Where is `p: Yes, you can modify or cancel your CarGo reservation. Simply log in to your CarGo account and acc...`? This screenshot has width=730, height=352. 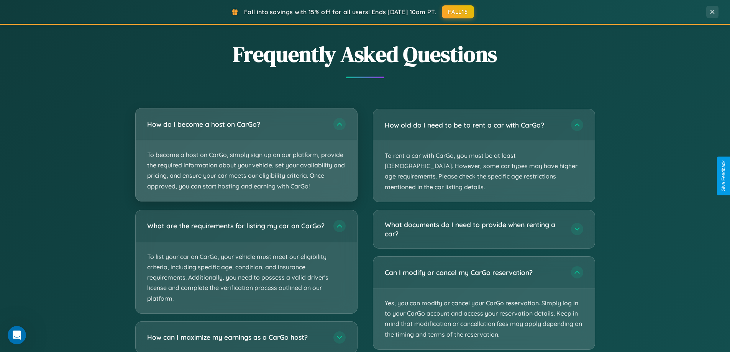
p: Yes, you can modify or cancel your CarGo reservation. Simply log in to your CarGo account and acc... is located at coordinates (484, 319).